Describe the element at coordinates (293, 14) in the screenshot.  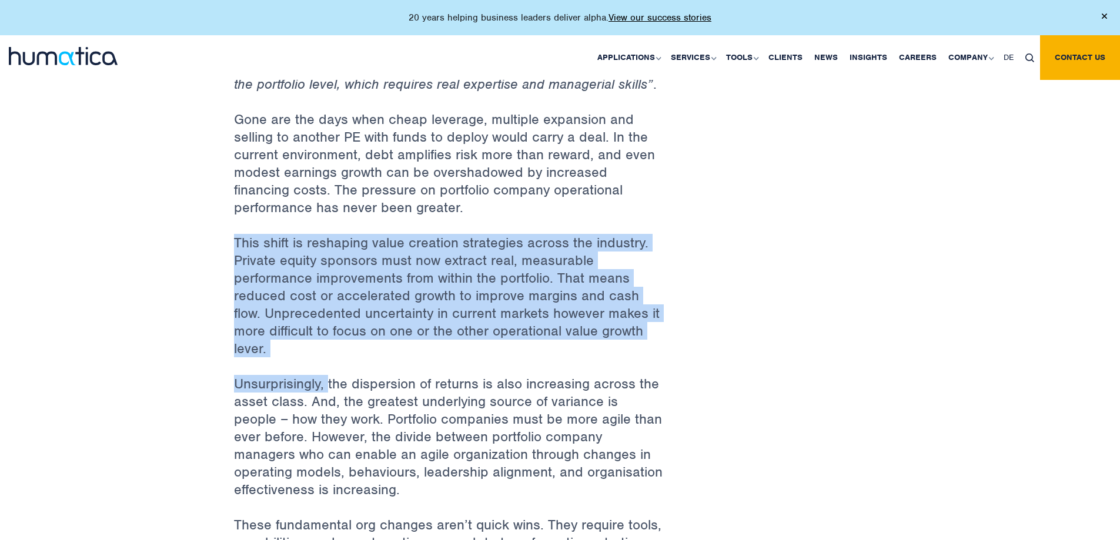
I see `input: Last name*` at that location.